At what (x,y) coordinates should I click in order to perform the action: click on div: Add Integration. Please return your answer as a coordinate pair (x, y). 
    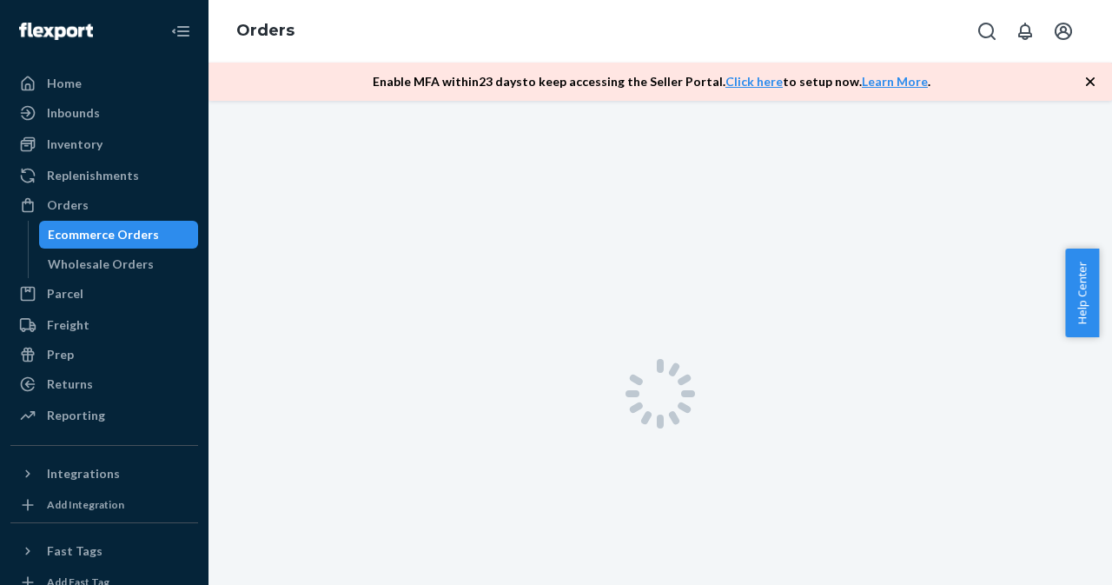
    Looking at the image, I should click on (85, 504).